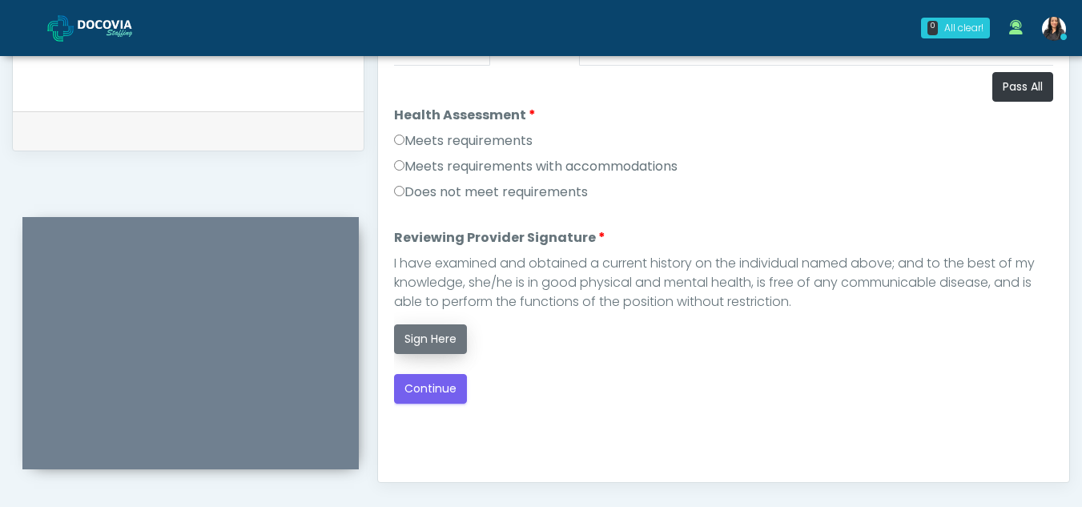  Describe the element at coordinates (500, 238) in the screenshot. I see `label: Reviewing Provider Signature` at that location.